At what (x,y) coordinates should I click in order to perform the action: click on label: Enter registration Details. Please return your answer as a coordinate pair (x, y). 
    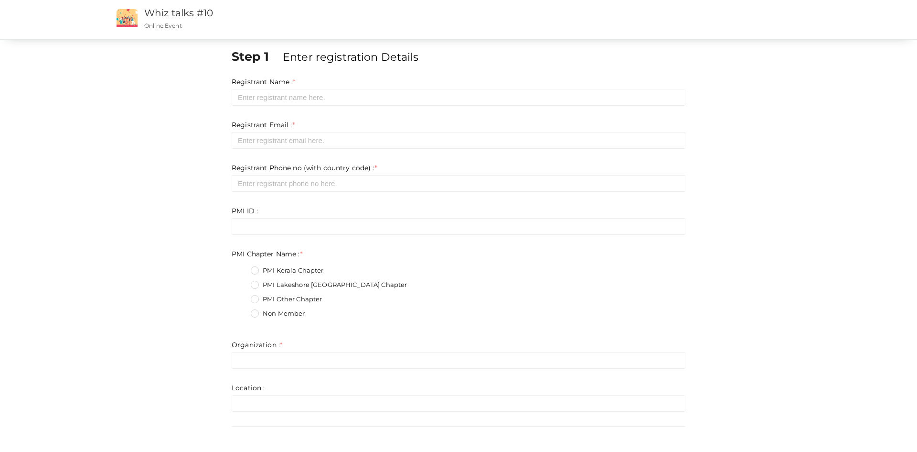
    Looking at the image, I should click on (351, 57).